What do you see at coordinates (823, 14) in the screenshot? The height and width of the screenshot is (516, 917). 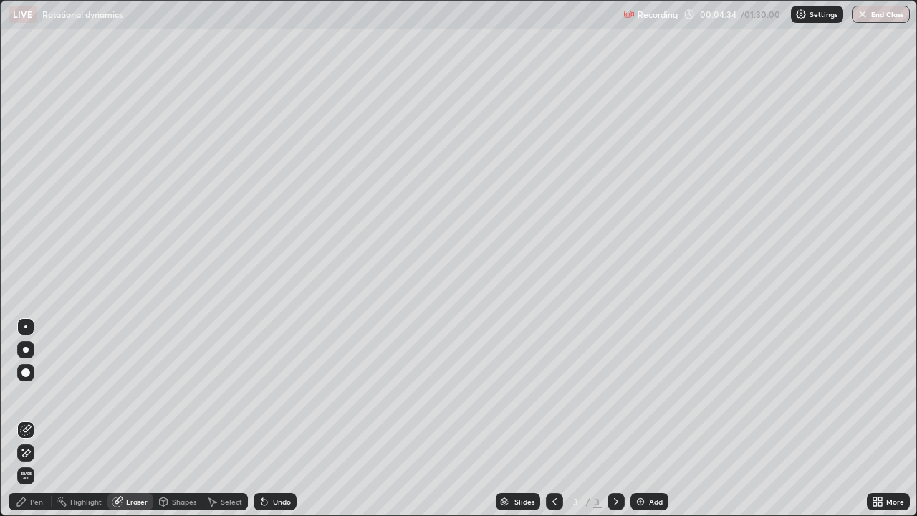 I see `p: Settings` at bounding box center [823, 14].